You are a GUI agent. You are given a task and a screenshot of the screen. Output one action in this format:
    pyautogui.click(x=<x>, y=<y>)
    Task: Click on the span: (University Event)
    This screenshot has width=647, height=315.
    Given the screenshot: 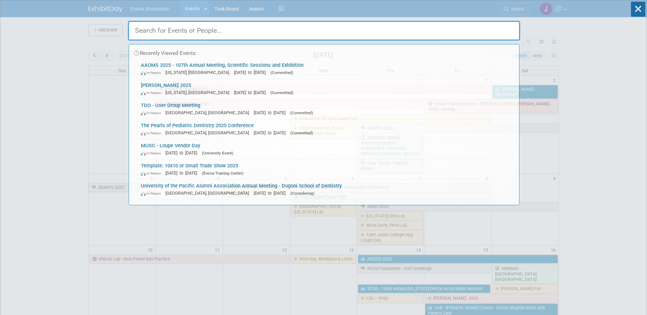 What is the action you would take?
    pyautogui.click(x=217, y=153)
    